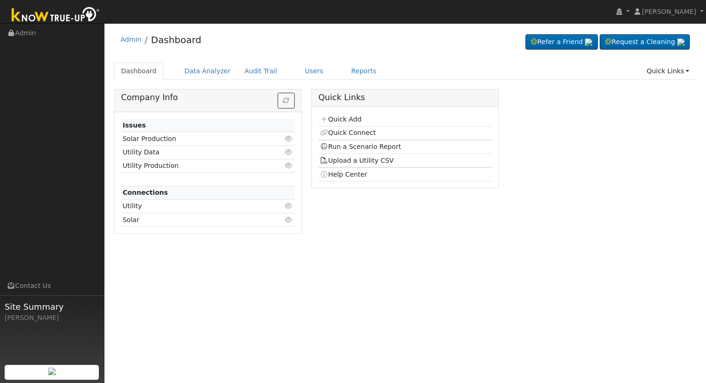  What do you see at coordinates (348, 133) in the screenshot?
I see `a: Quick Connect` at bounding box center [348, 133].